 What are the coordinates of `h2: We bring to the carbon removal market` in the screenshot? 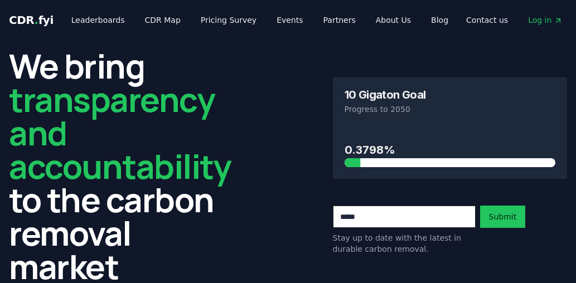 It's located at (126, 166).